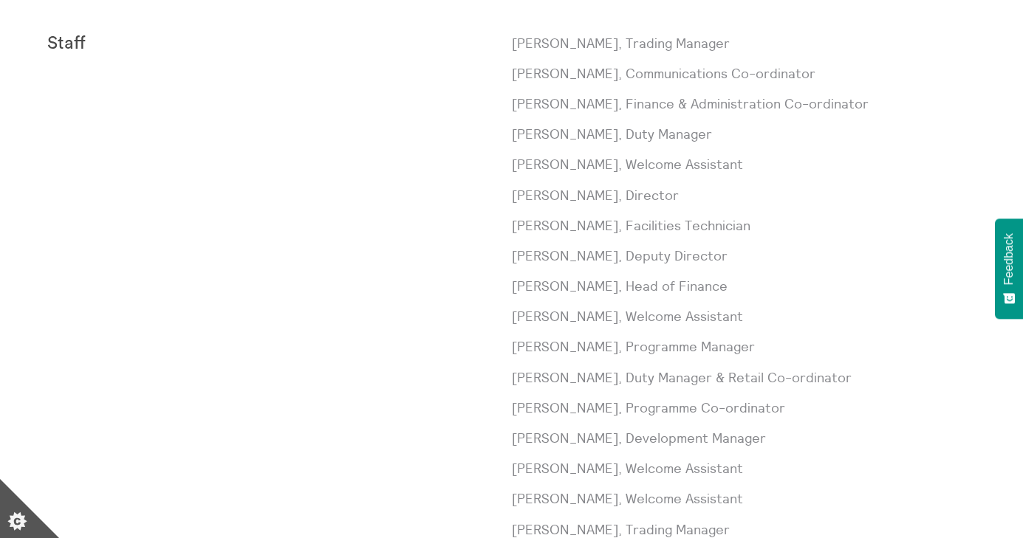 This screenshot has width=1023, height=538. I want to click on span: Feedback, so click(1009, 259).